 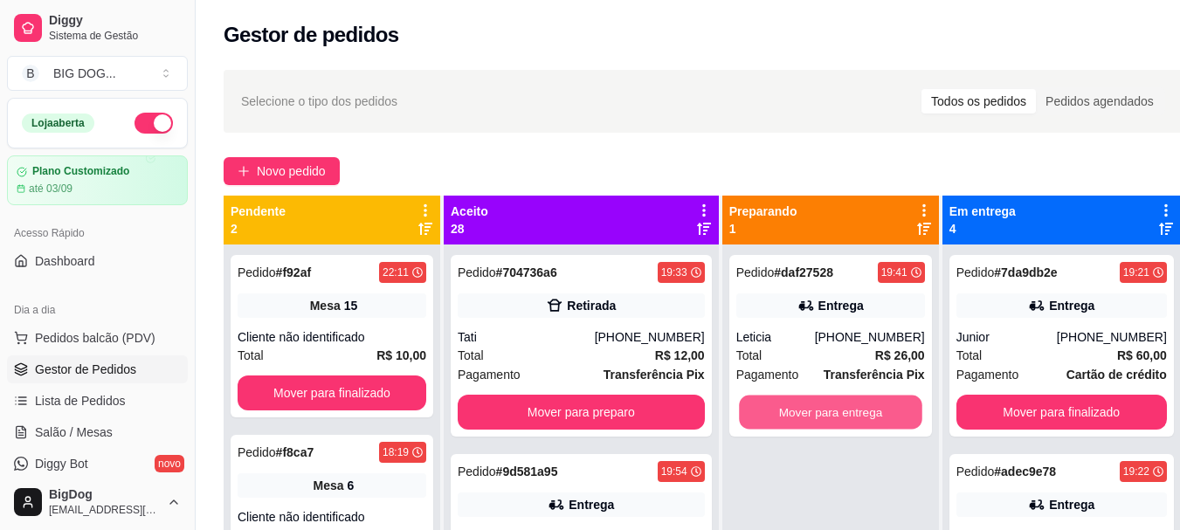 I want to click on button: Pedidos balcão (PDV), so click(x=97, y=338).